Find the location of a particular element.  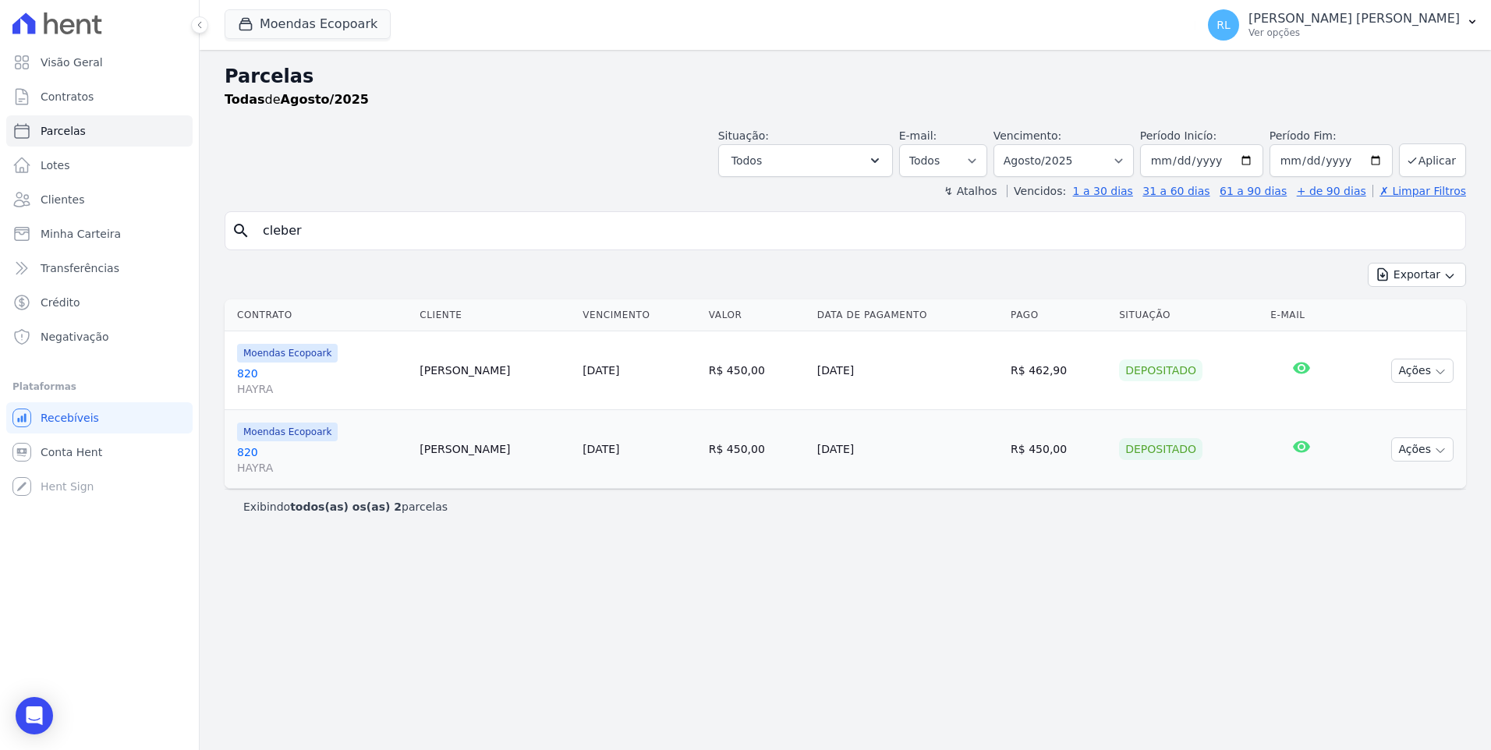

strong: Todas is located at coordinates (245, 99).